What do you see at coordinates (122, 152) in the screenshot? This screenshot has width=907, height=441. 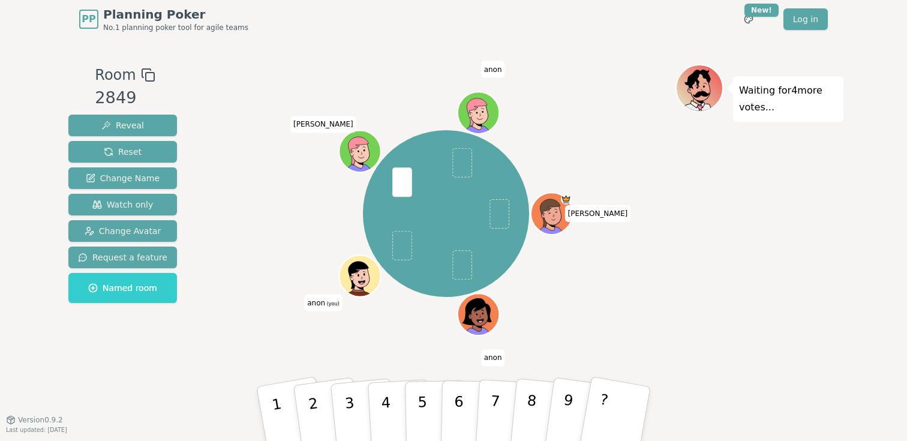 I see `span: Reset` at bounding box center [122, 152].